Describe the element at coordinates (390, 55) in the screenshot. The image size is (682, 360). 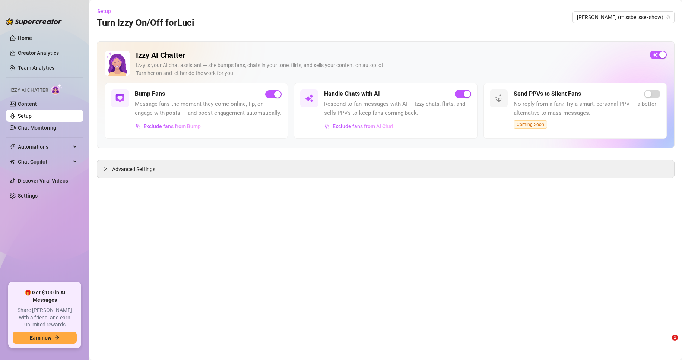
I see `h2: Izzy AI Chatter` at that location.